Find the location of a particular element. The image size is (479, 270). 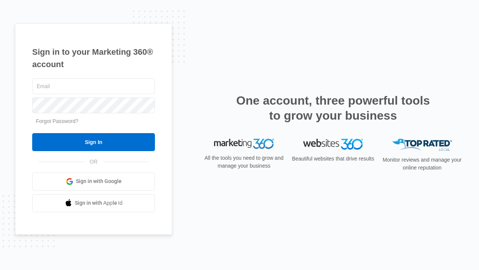

a: Sign in with Apple Id is located at coordinates (94, 203).